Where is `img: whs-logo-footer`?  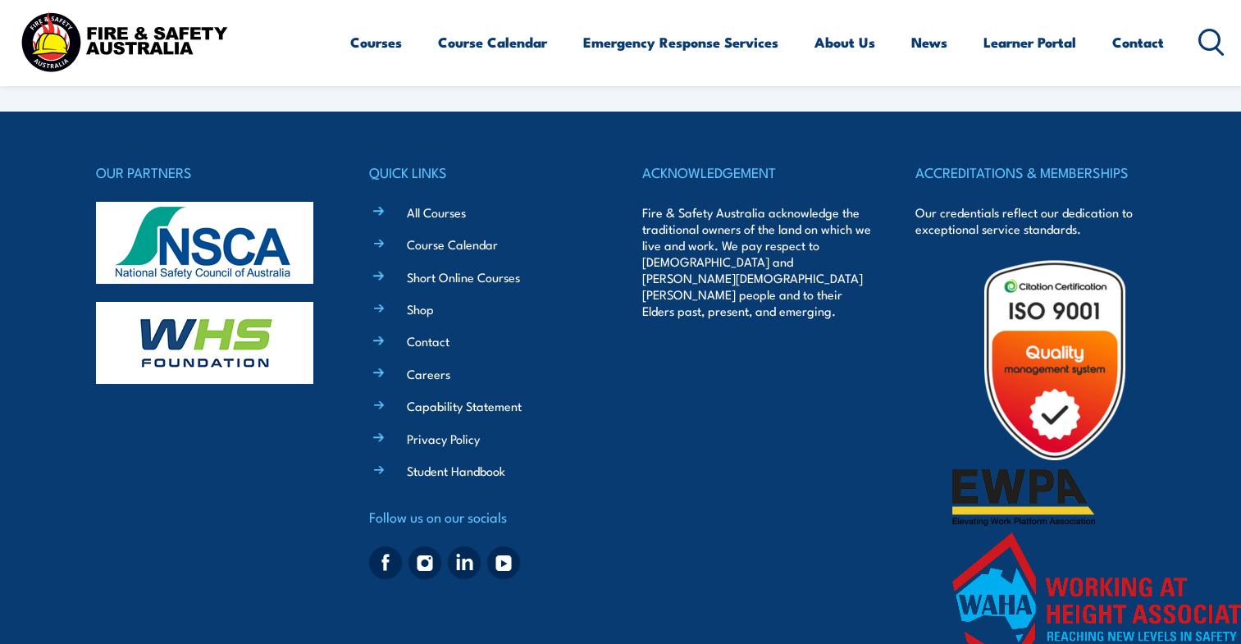
img: whs-logo-footer is located at coordinates (204, 343).